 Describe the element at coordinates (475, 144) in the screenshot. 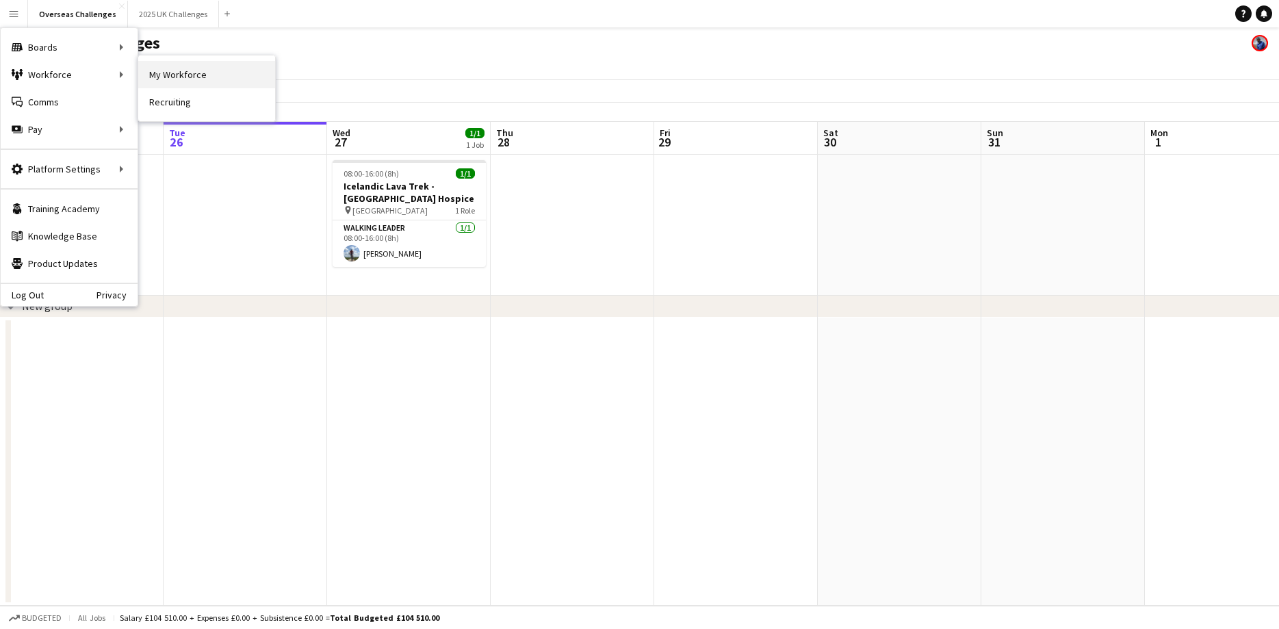

I see `div: 1 Job` at that location.